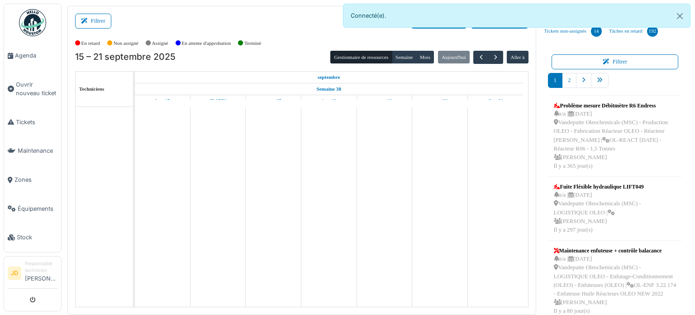  Describe the element at coordinates (597, 31) in the screenshot. I see `div: 14` at that location.